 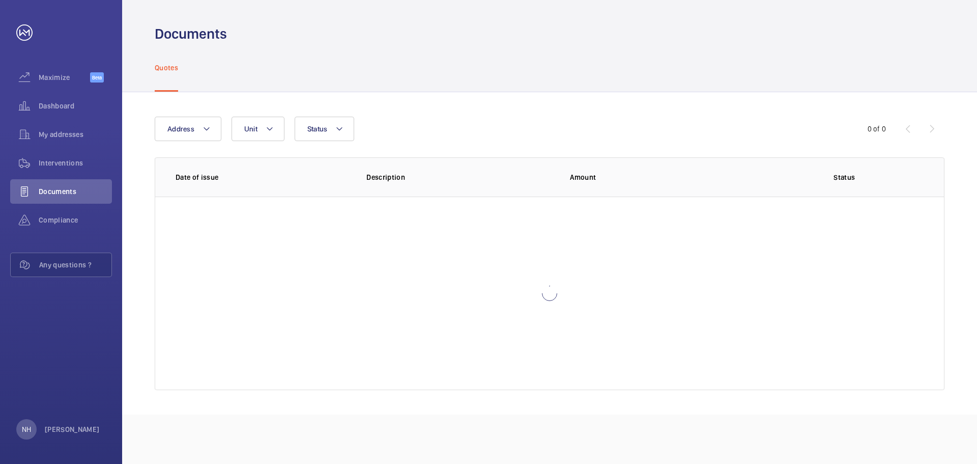 I want to click on h1: Documents, so click(x=191, y=34).